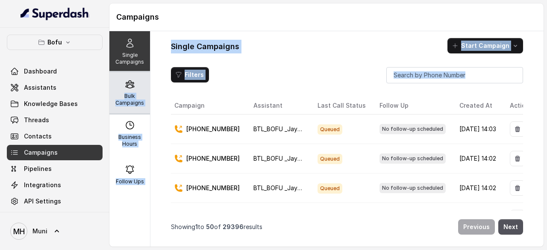 The image size is (547, 250). Describe the element at coordinates (19, 231) in the screenshot. I see `text: MH` at that location.